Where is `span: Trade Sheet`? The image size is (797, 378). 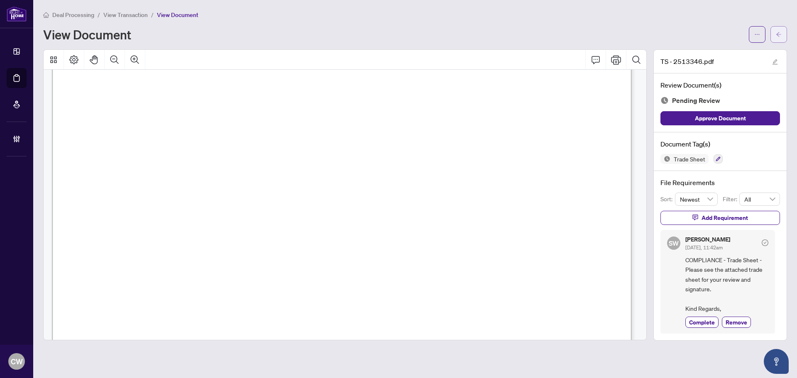 span: Trade Sheet is located at coordinates (689, 159).